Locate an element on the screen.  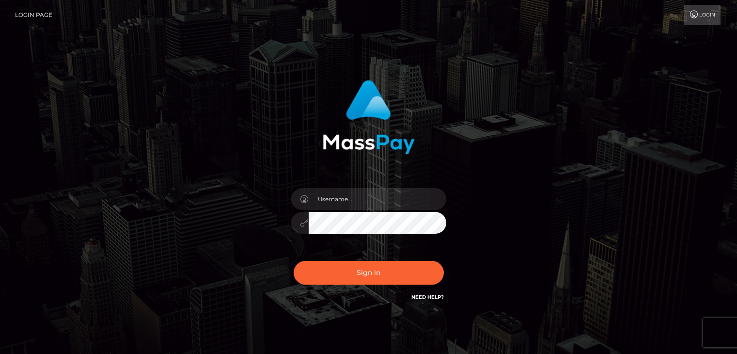
a: Login is located at coordinates (702, 15).